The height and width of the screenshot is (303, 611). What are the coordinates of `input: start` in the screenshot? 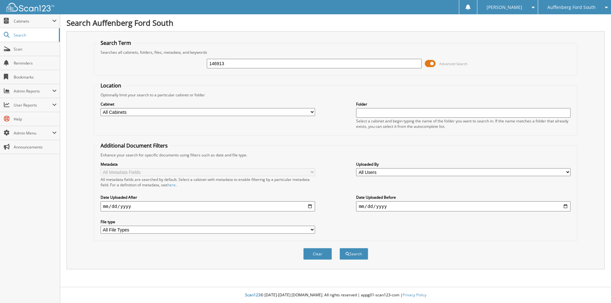 It's located at (208, 207).